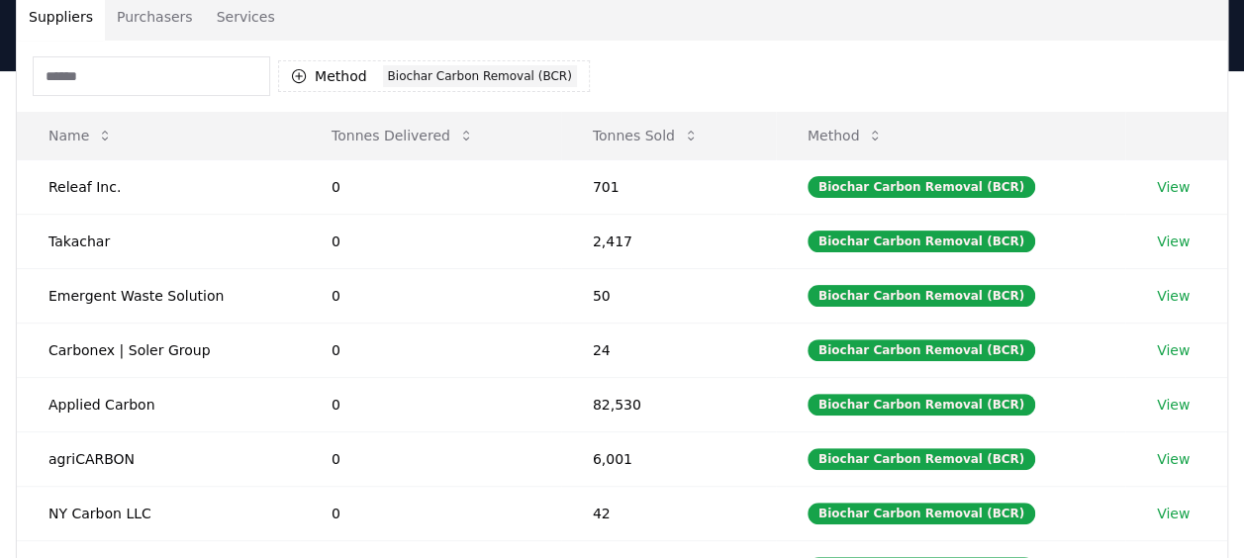 The image size is (1244, 558). What do you see at coordinates (668, 349) in the screenshot?
I see `td: 24` at bounding box center [668, 349].